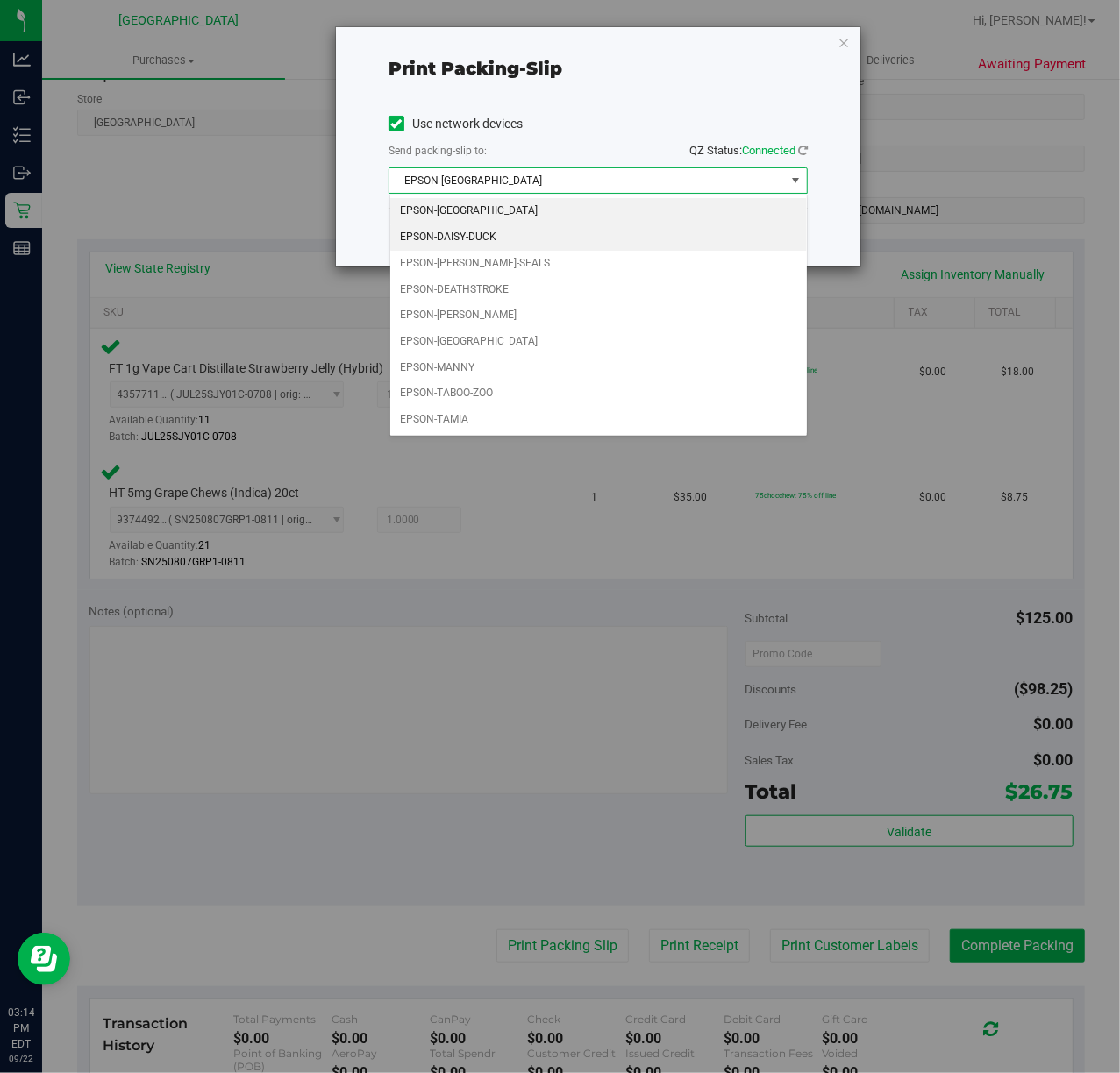  What do you see at coordinates (598, 291) in the screenshot?
I see `li: EPSON-DEATHSTROKE` at bounding box center [598, 291].